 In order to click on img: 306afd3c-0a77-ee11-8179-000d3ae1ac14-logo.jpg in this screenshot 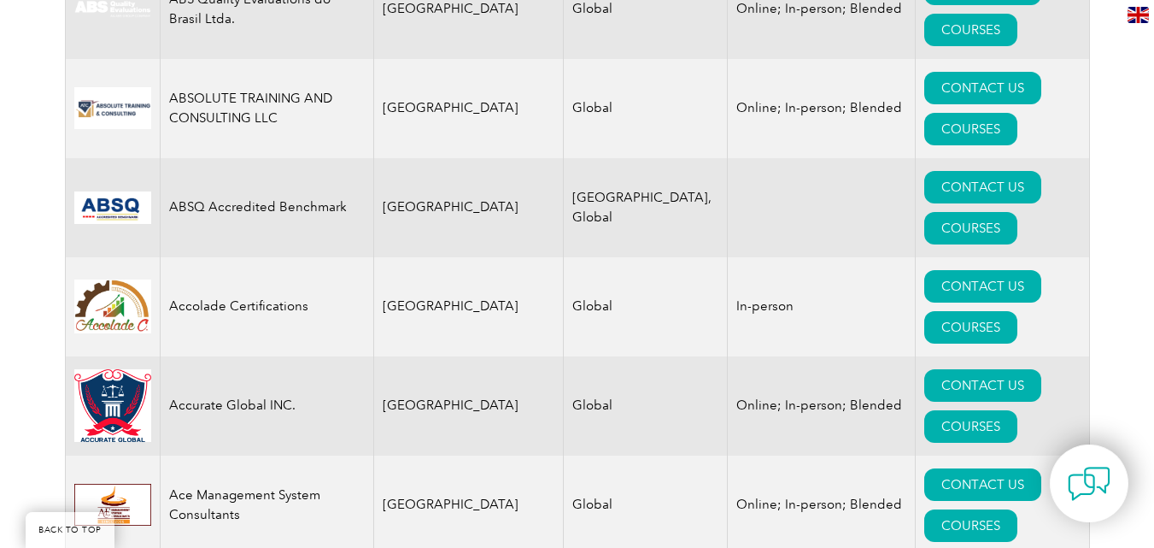, I will do `click(113, 504)`.